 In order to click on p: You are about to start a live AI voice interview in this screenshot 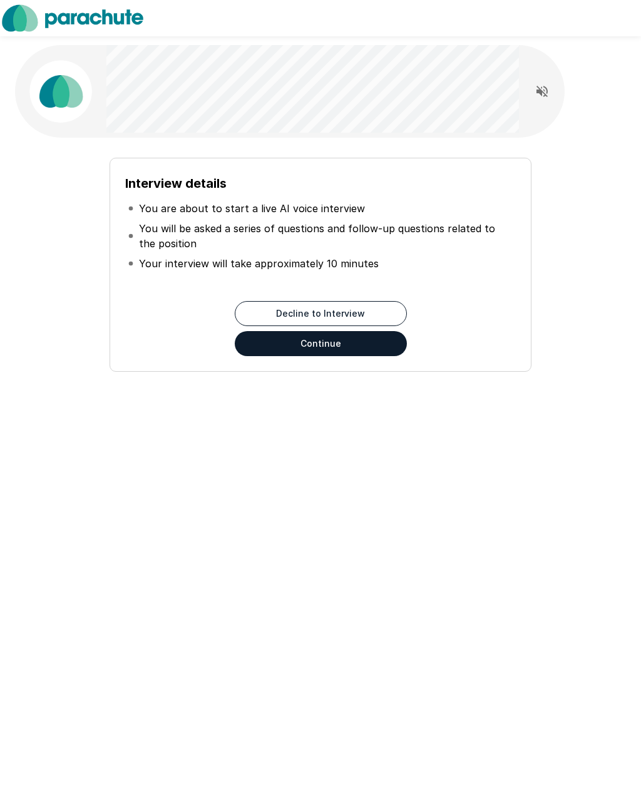, I will do `click(252, 208)`.